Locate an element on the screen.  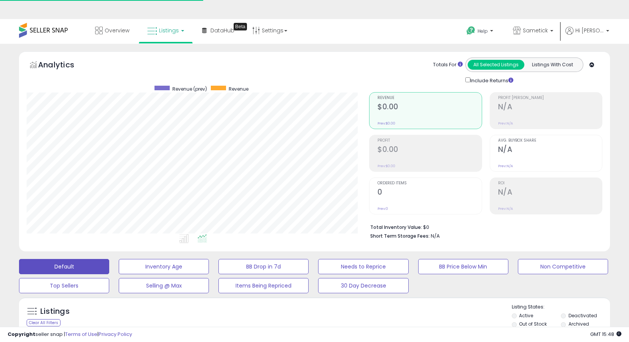
a: DataHub is located at coordinates (218, 30).